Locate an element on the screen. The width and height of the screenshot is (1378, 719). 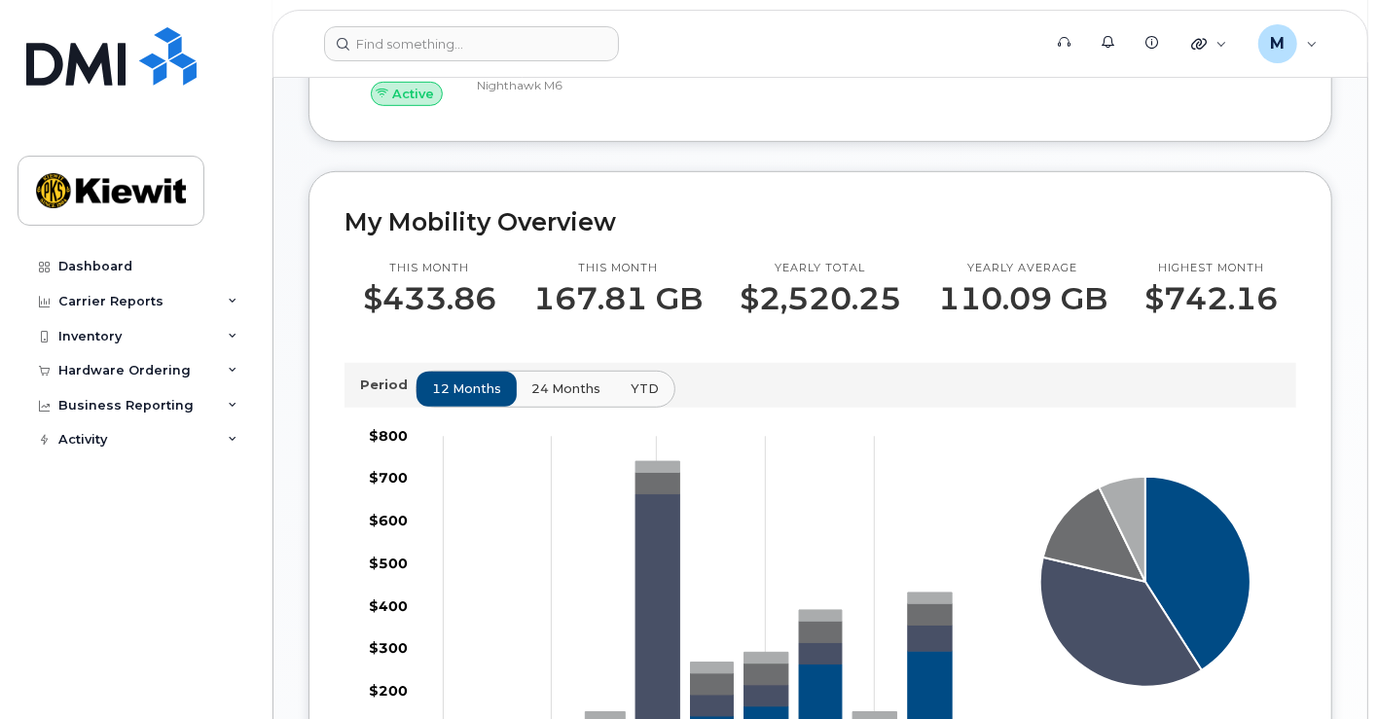
tspan: $200 is located at coordinates (388, 692).